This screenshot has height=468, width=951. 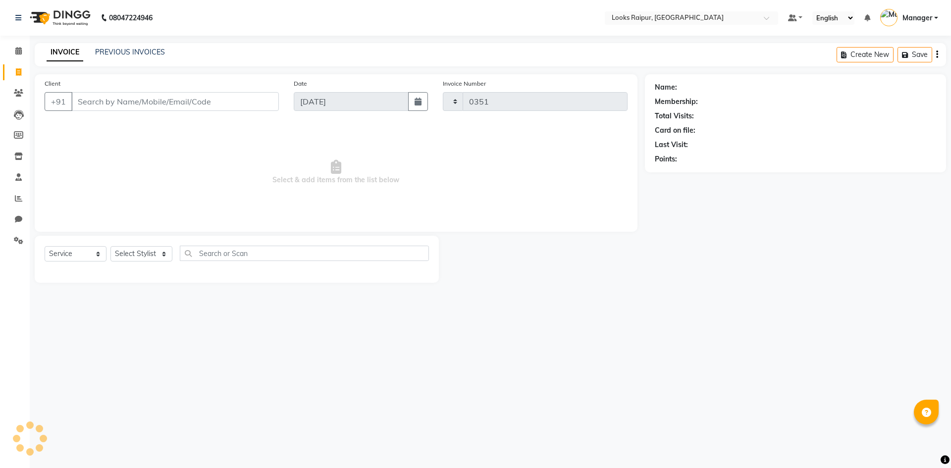 I want to click on label: Client, so click(x=52, y=84).